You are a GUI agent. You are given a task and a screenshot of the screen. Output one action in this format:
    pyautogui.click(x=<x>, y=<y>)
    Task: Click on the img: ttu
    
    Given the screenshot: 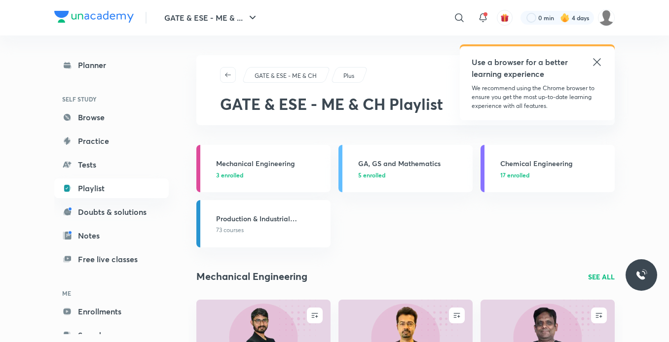 What is the action you would take?
    pyautogui.click(x=641, y=275)
    